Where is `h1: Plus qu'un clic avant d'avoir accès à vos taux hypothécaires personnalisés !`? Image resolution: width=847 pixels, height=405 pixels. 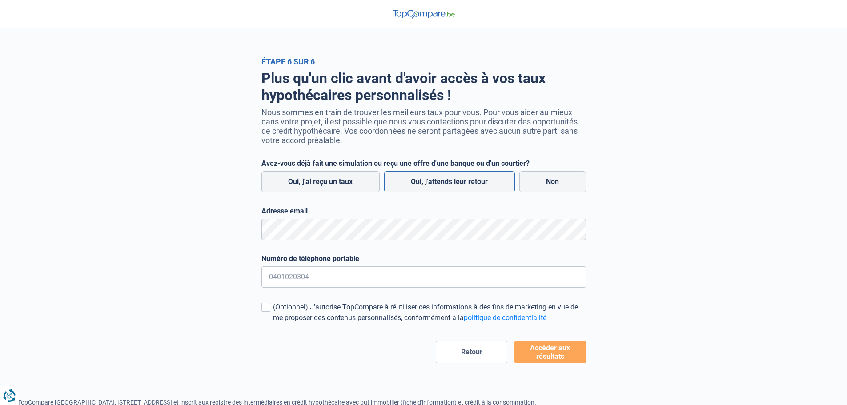 h1: Plus qu'un clic avant d'avoir accès à vos taux hypothécaires personnalisés ! is located at coordinates (424, 87).